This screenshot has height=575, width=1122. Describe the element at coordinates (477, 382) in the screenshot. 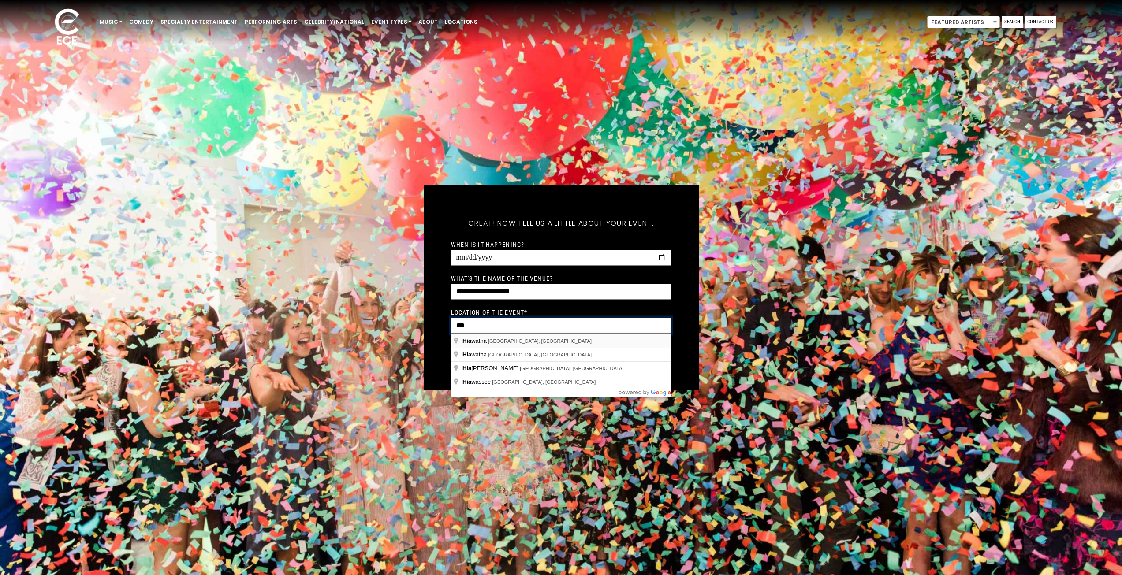

I see `span: wassee` at that location.